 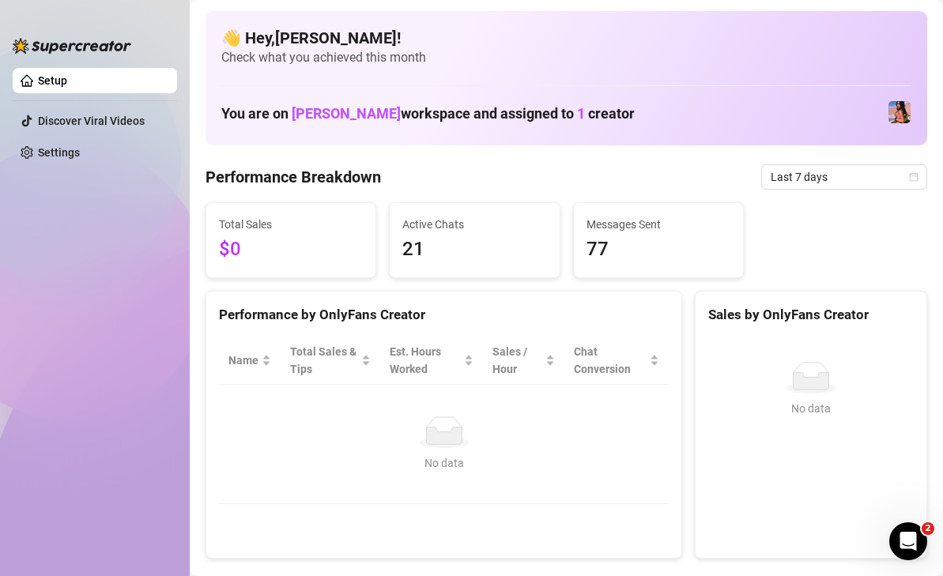 I want to click on span: 77, so click(x=658, y=250).